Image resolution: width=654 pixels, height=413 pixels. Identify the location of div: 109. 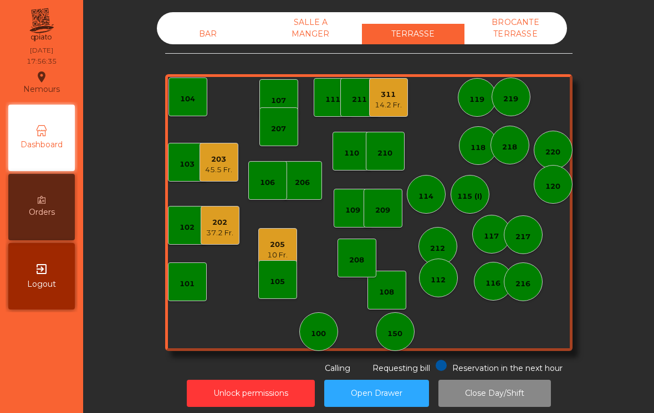
(352, 211).